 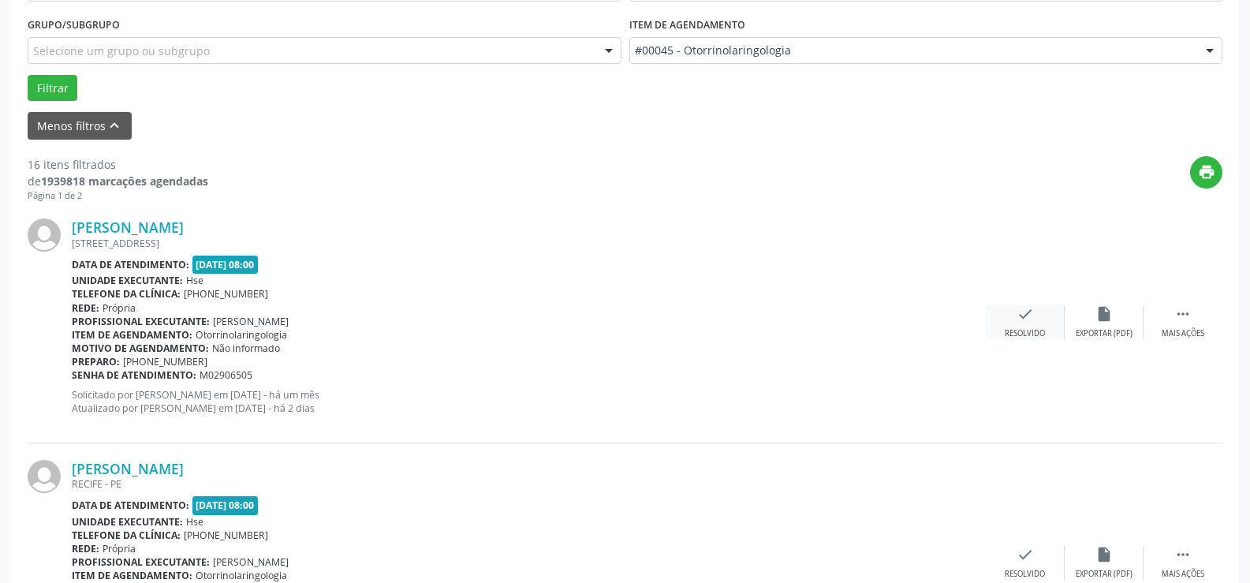 What do you see at coordinates (114, 125) in the screenshot?
I see `i: keyboard_arrow_up` at bounding box center [114, 125].